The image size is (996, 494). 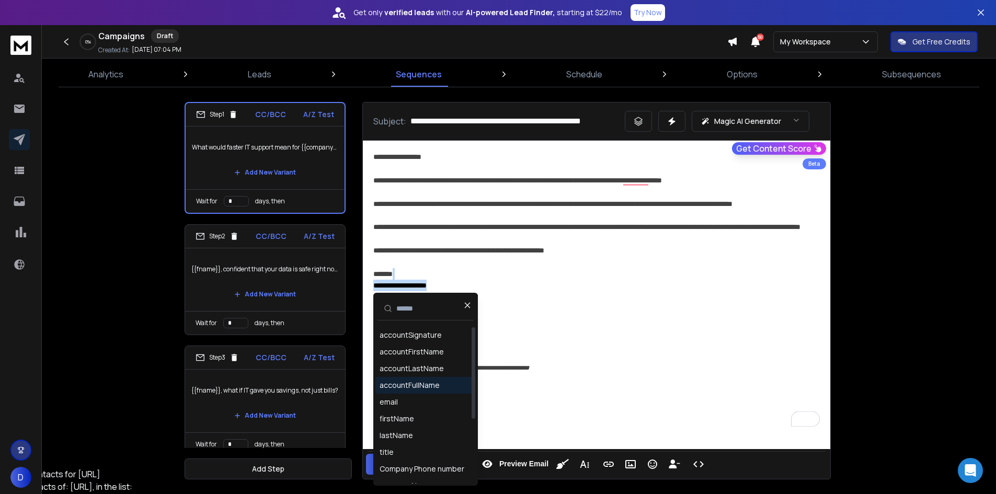 What do you see at coordinates (563, 464) in the screenshot?
I see `button: Clean HTML` at bounding box center [563, 464].